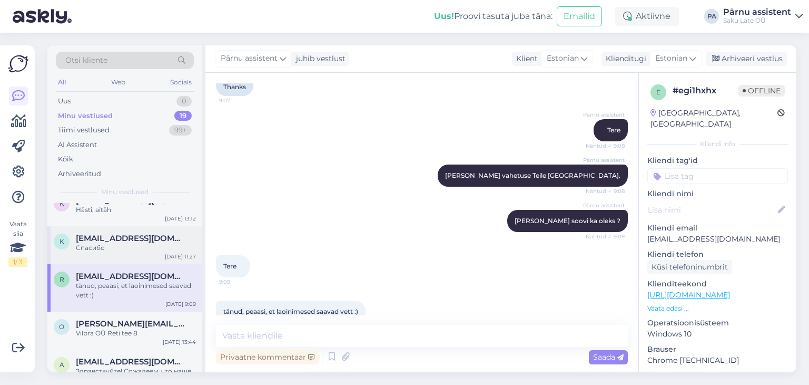 The width and height of the screenshot is (809, 385). Describe the element at coordinates (718, 254) in the screenshot. I see `p: Kliendi telefon` at that location.